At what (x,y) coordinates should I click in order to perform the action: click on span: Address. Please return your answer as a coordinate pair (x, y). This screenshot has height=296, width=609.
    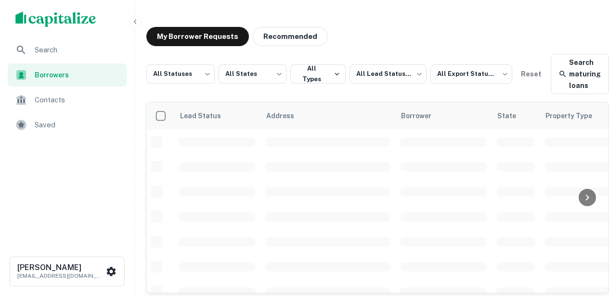
    Looking at the image, I should click on (286, 116).